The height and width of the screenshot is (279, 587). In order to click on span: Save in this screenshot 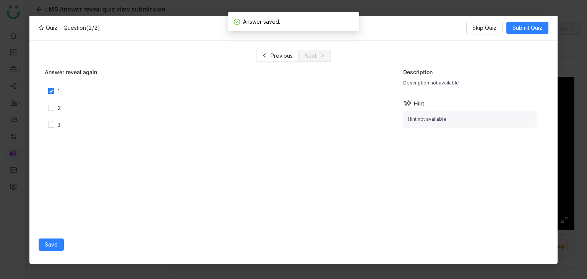, I will do `click(51, 245)`.